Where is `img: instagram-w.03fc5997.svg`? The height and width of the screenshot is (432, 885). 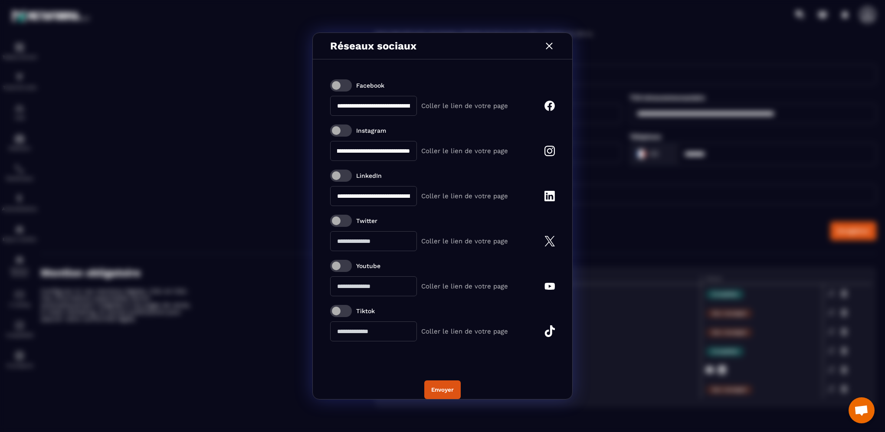
img: instagram-w.03fc5997.svg is located at coordinates (550, 151).